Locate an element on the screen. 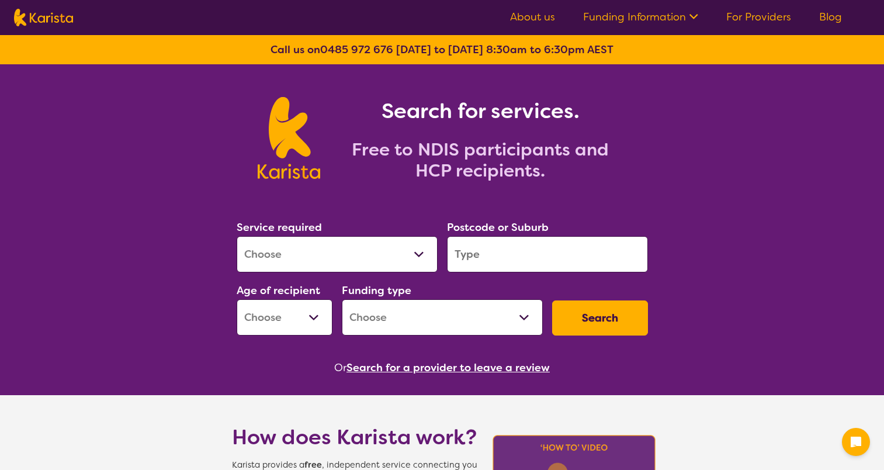 The height and width of the screenshot is (470, 884). h2: Free to NDIS participants and HCP recipients. is located at coordinates (480, 160).